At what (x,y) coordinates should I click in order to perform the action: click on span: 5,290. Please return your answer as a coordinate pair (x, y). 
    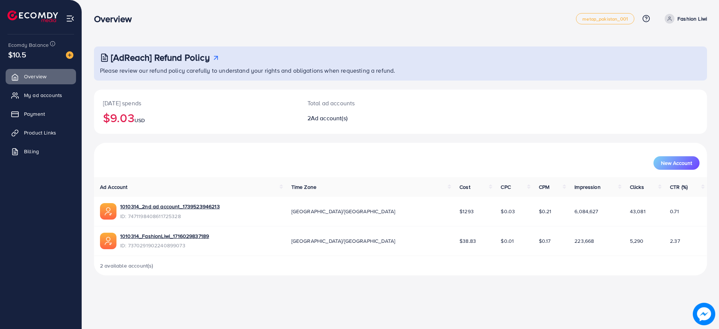
    Looking at the image, I should click on (636, 241).